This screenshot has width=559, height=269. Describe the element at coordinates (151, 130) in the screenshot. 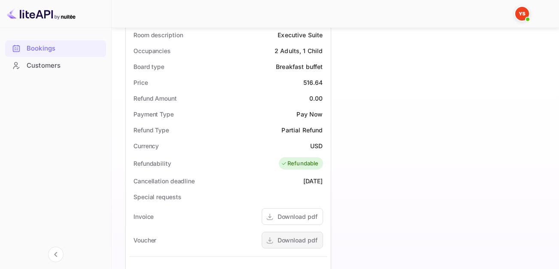

I see `div: Refund Type` at that location.